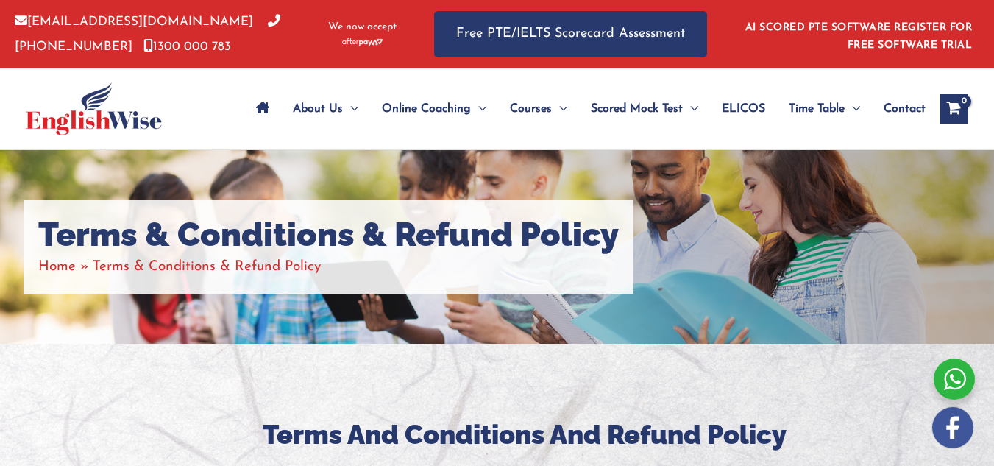 Image resolution: width=994 pixels, height=466 pixels. What do you see at coordinates (953, 427) in the screenshot?
I see `img: white-facebook.png` at bounding box center [953, 427].